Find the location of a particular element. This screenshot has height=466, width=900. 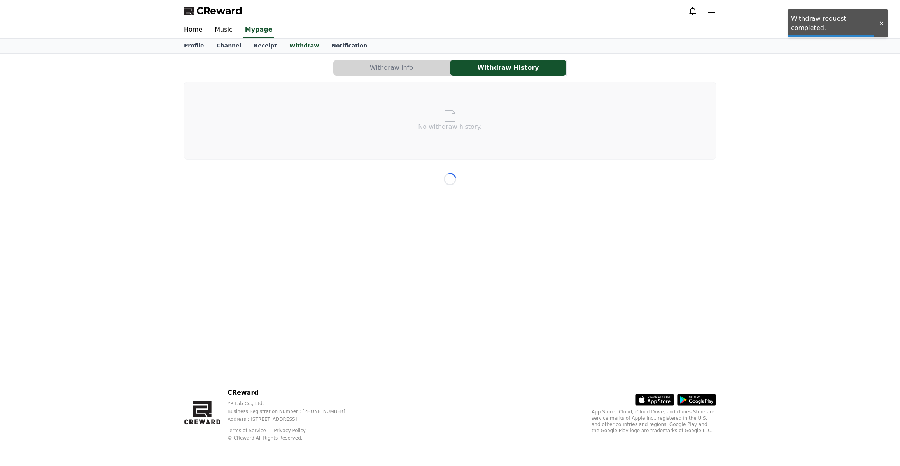

a: Channel is located at coordinates (229, 46).